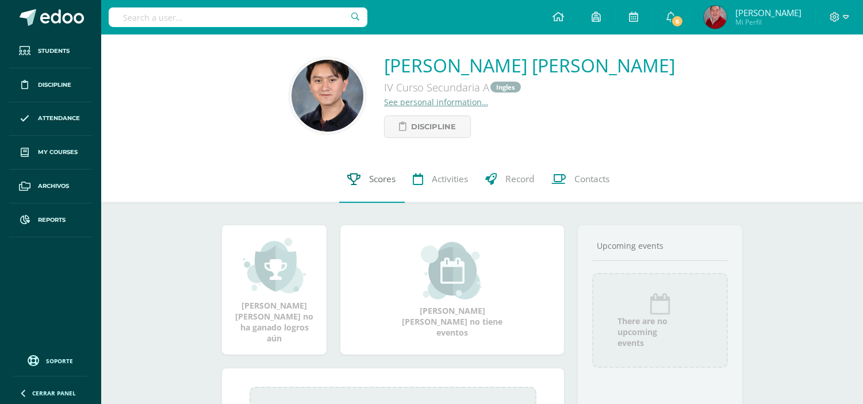 The width and height of the screenshot is (863, 404). I want to click on img: event_small.png, so click(452, 271).